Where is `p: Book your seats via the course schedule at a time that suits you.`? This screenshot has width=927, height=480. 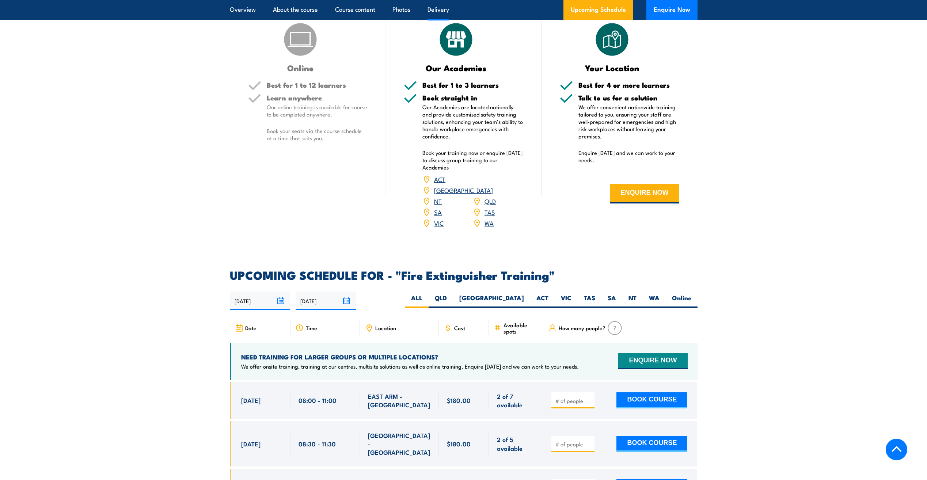 p: Book your seats via the course schedule at a time that suits you. is located at coordinates (317, 135).